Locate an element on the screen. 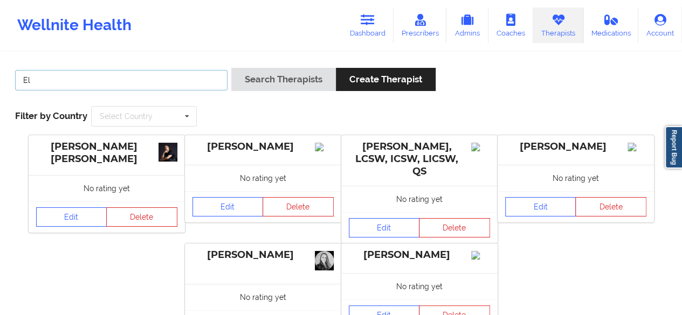 The height and width of the screenshot is (315, 682). button: Search Therapists is located at coordinates (283, 79).